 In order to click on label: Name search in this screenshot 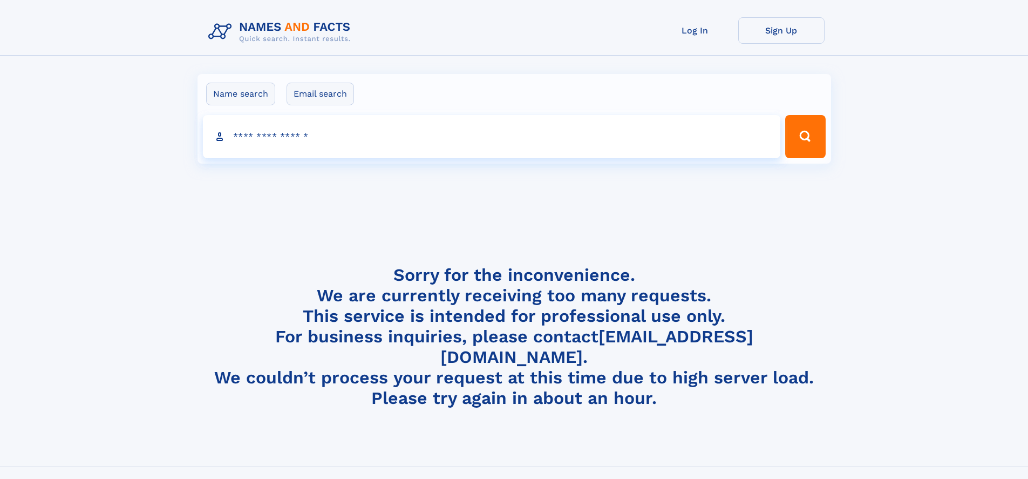, I will do `click(241, 94)`.